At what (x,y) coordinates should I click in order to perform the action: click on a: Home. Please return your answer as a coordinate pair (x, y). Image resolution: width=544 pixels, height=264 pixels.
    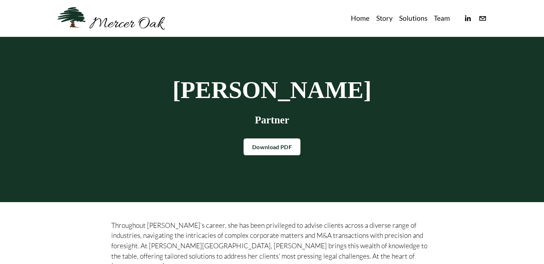
    Looking at the image, I should click on (360, 18).